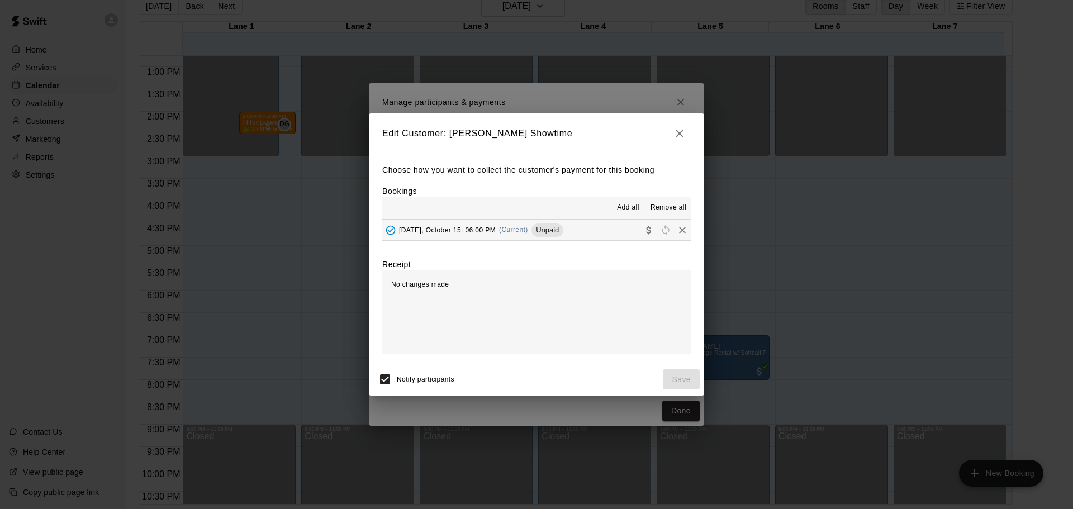 The height and width of the screenshot is (509, 1073). I want to click on span: Add all, so click(628, 208).